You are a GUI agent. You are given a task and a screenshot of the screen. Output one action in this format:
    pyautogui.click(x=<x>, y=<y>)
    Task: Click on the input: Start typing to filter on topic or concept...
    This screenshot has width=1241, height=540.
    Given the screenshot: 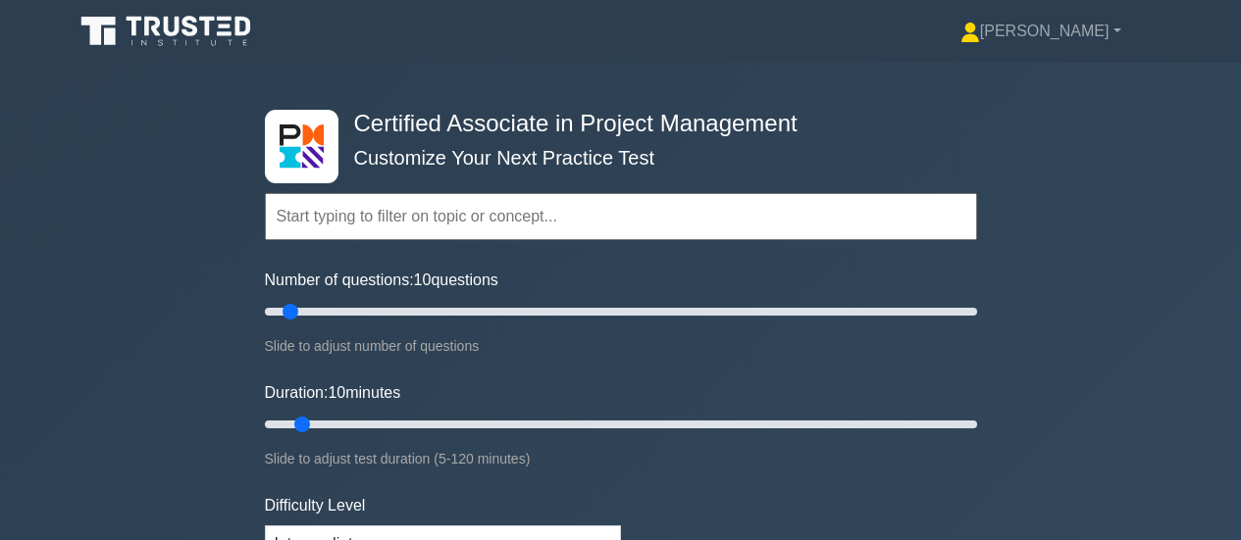 What is the action you would take?
    pyautogui.click(x=621, y=217)
    